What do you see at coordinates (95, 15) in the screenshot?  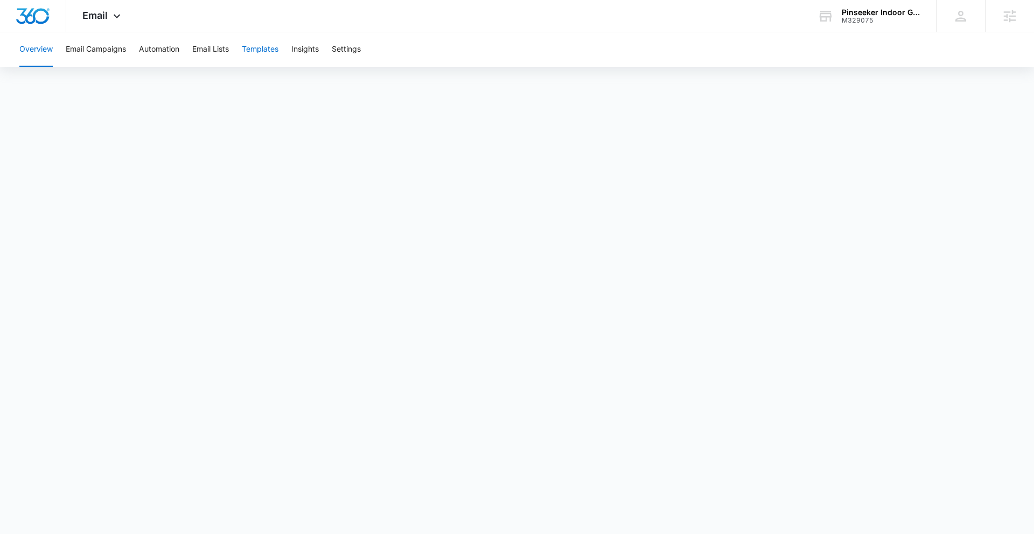 I see `span: Email` at bounding box center [95, 15].